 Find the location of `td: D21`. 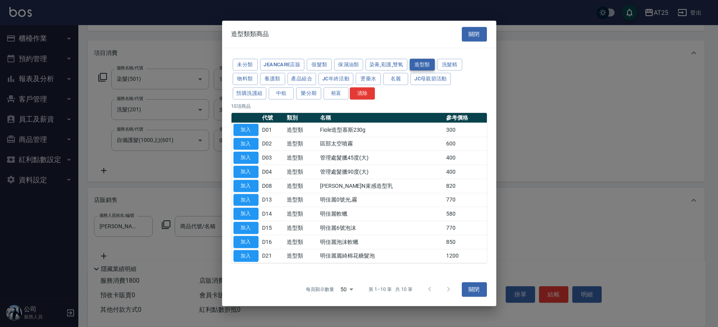

td: D21 is located at coordinates (273, 256).